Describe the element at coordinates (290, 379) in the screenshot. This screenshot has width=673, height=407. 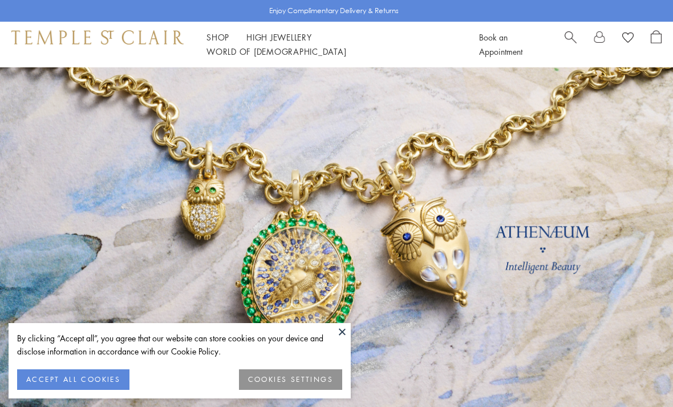
I see `button: COOKIES SETTINGS` at that location.